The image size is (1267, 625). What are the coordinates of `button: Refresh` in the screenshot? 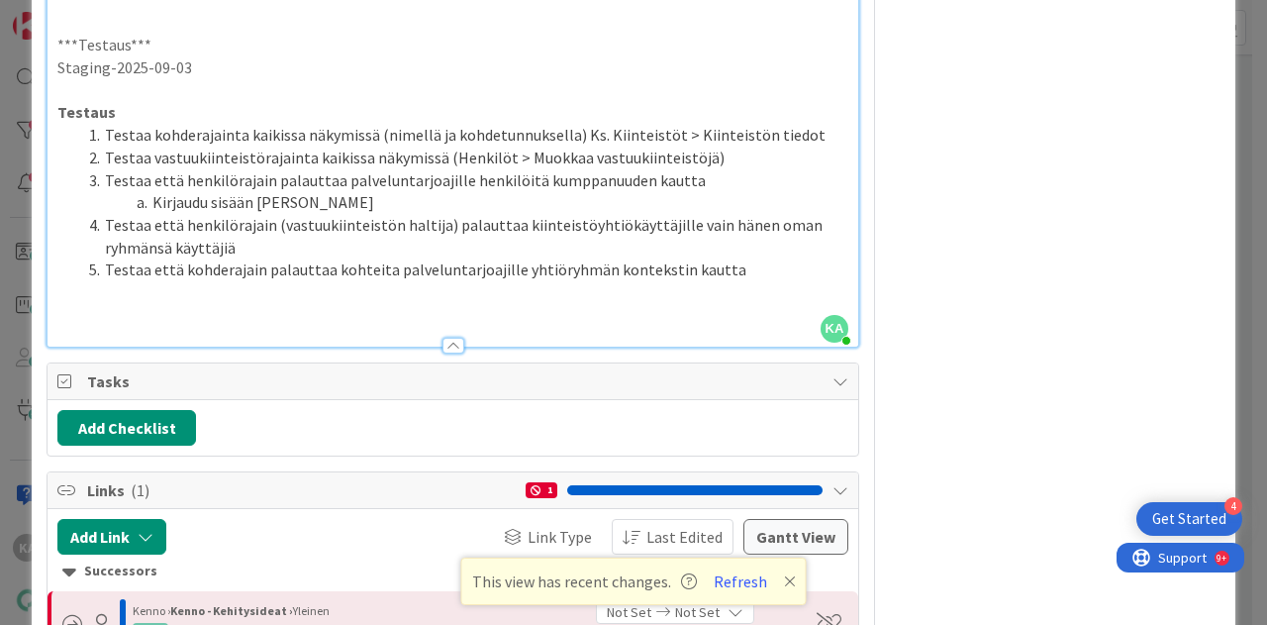 It's located at (741, 581).